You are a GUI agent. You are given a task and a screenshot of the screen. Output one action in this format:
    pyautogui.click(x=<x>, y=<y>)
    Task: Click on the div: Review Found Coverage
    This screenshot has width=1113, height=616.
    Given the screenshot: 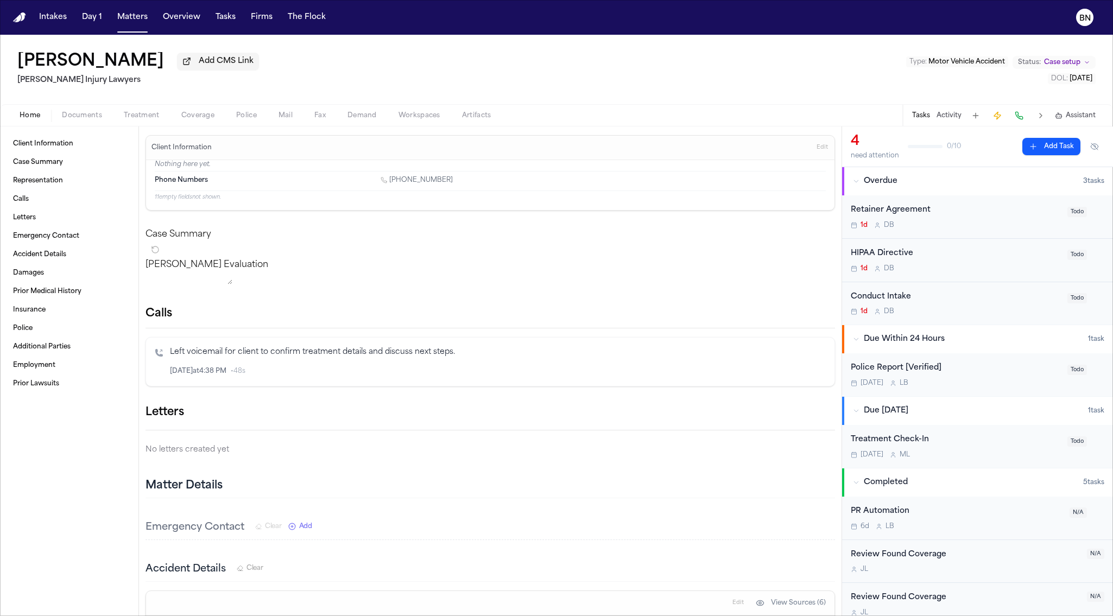 What is the action you would take?
    pyautogui.click(x=965, y=598)
    